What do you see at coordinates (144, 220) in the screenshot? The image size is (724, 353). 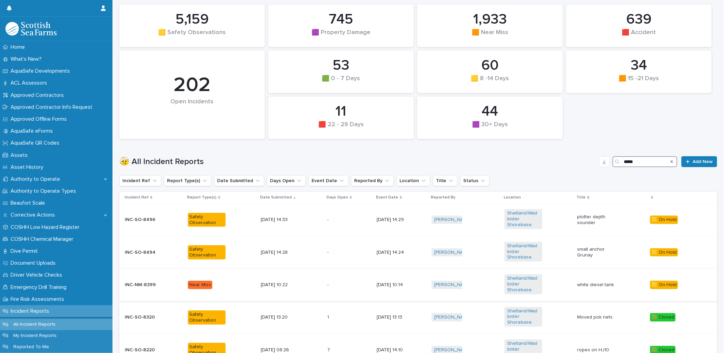 I see `p: INC-SO-8496` at bounding box center [144, 220].